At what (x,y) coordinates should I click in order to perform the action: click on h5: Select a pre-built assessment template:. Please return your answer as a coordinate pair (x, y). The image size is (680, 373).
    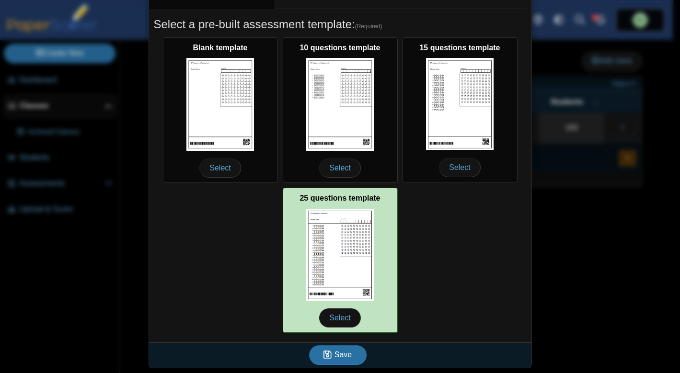
    Looking at the image, I should click on (340, 24).